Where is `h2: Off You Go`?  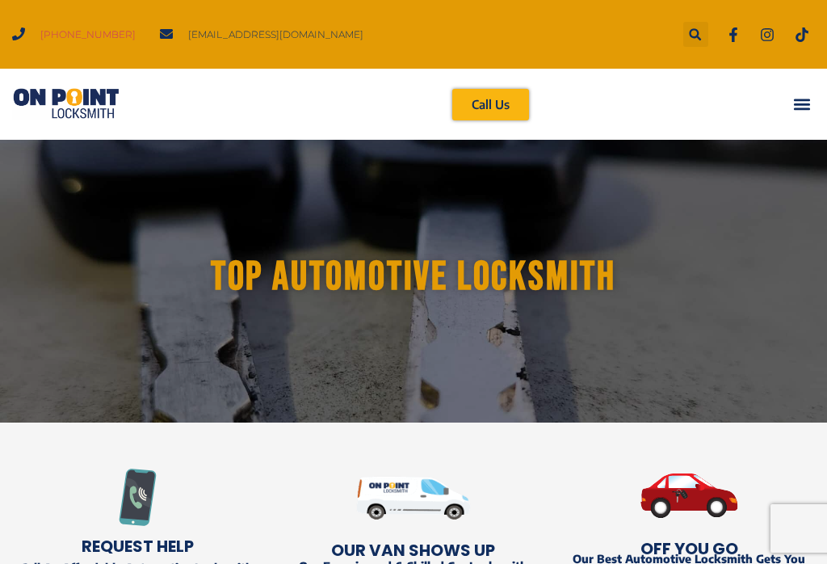
h2: Off You Go is located at coordinates (689, 549).